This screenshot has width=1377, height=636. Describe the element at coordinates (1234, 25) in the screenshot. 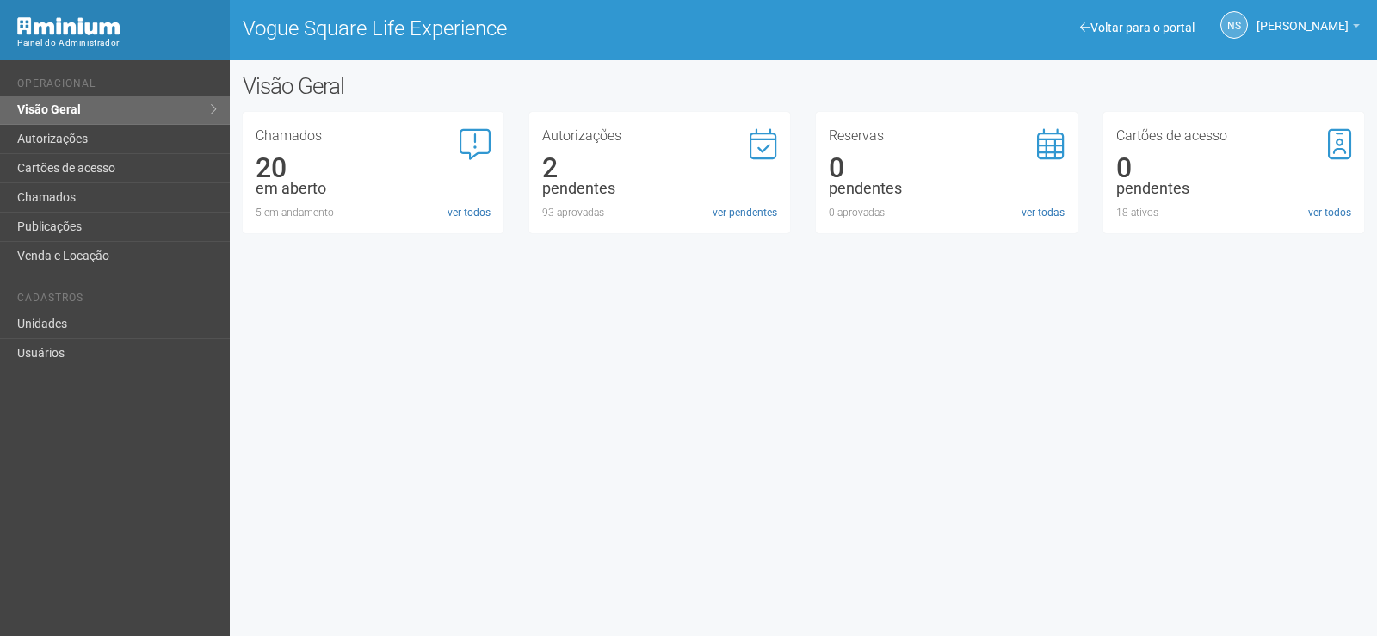

I see `a: NS` at that location.